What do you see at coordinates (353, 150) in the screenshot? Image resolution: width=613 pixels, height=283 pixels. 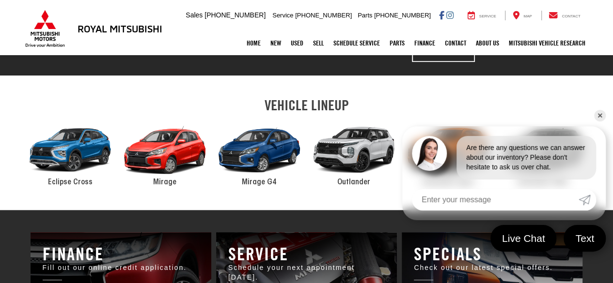 I see `div: 2024 Mitsubishi Outlander` at bounding box center [353, 150].